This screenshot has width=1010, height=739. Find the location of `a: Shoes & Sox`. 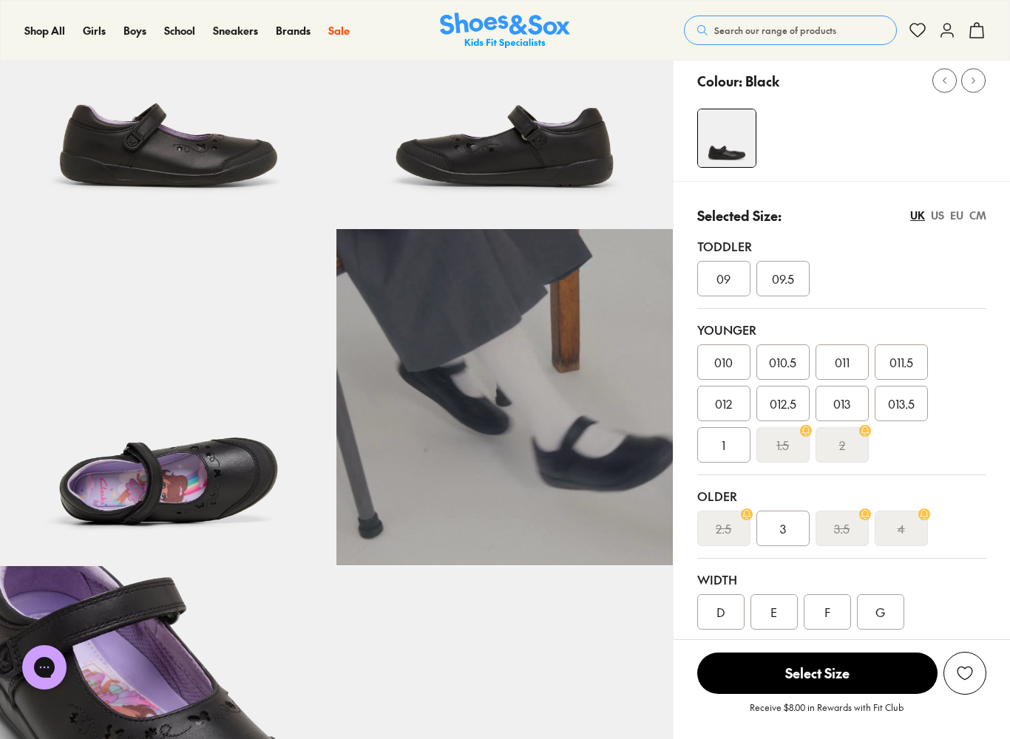

a: Shoes & Sox is located at coordinates (505, 30).